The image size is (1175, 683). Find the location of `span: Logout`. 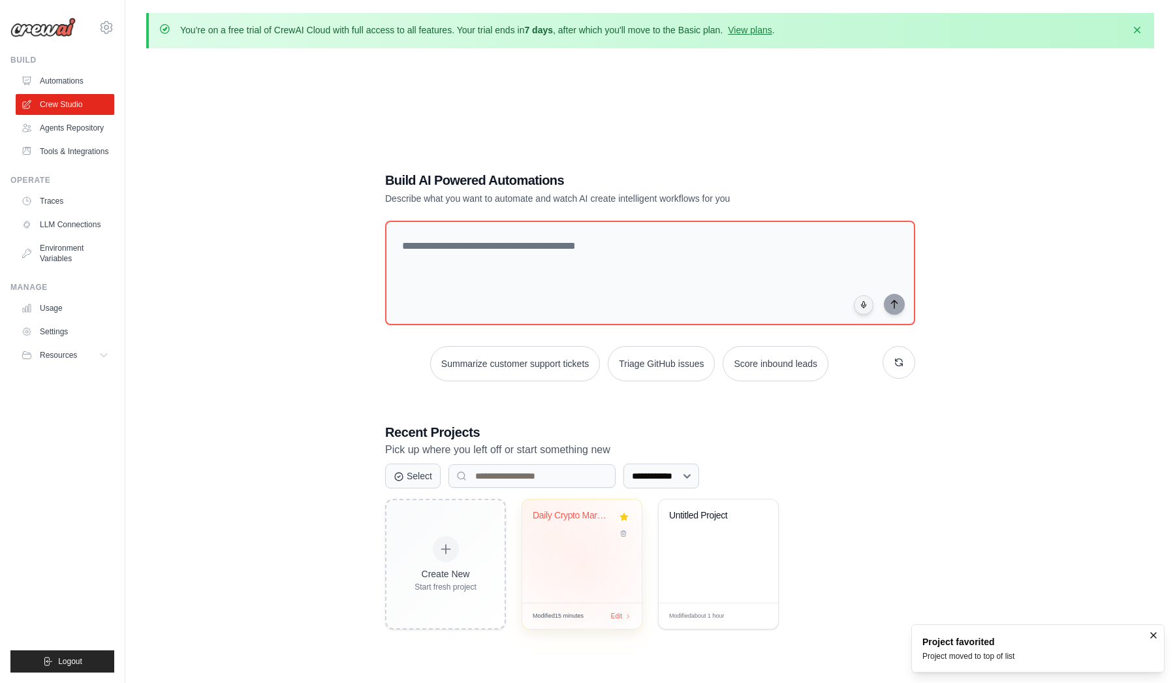

span: Logout is located at coordinates (70, 661).